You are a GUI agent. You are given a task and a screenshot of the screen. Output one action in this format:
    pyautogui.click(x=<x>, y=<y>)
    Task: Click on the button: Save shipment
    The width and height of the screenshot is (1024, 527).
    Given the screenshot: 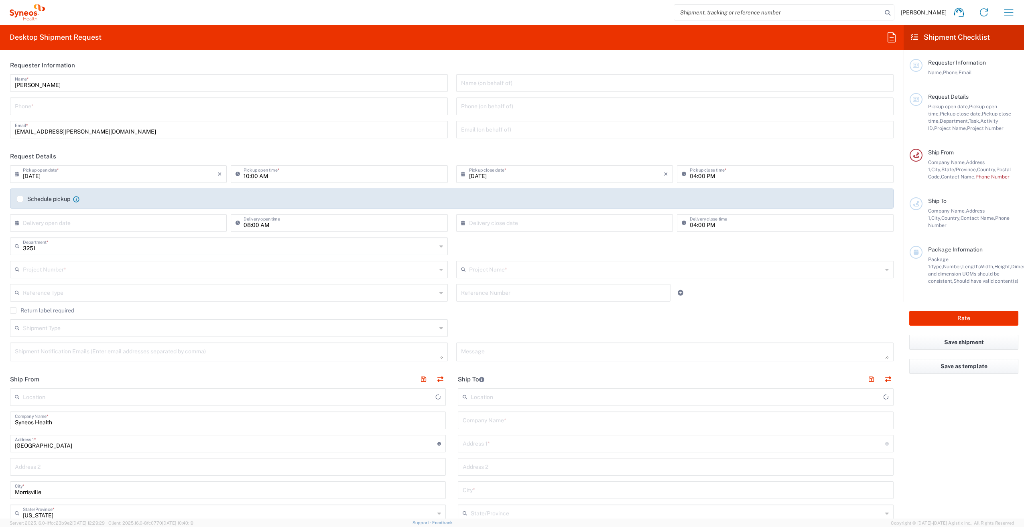 What is the action you would take?
    pyautogui.click(x=963, y=342)
    